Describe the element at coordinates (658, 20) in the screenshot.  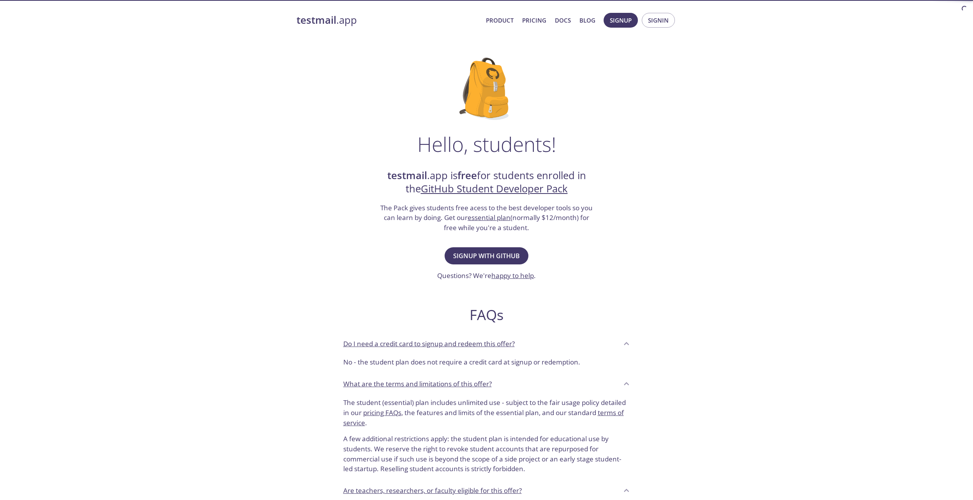
I see `span: Signin` at that location.